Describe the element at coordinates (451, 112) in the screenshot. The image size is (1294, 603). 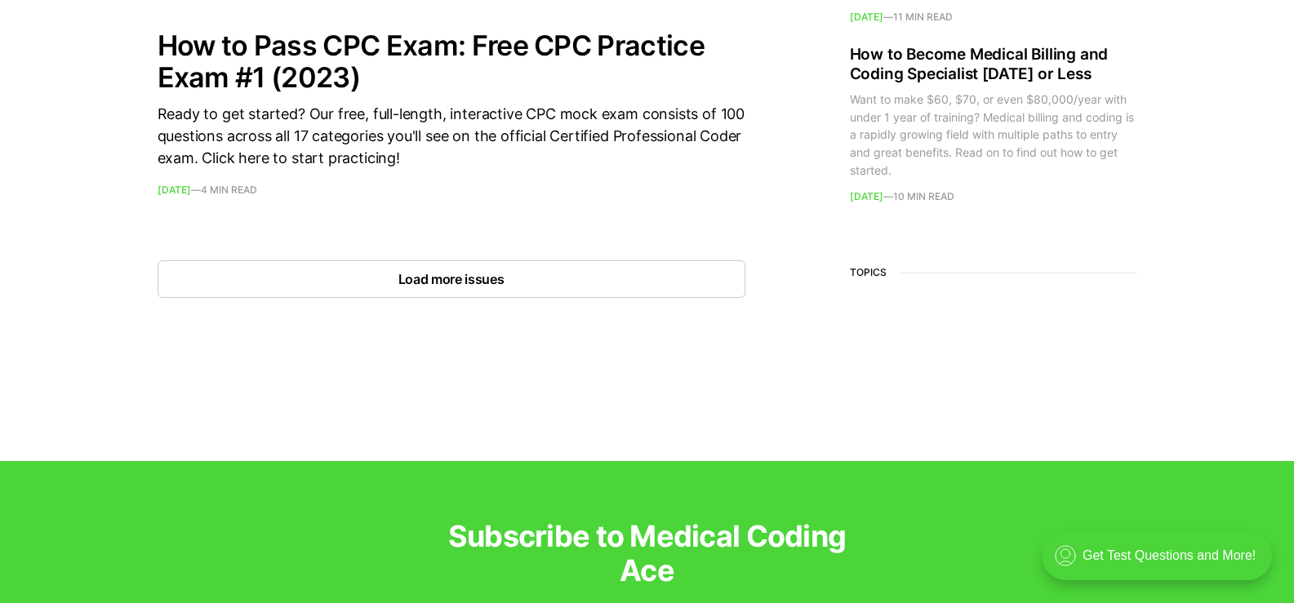
I see `a: How to Pass CPC Exam: Free CPC Practice Exam #1 (2023) Ready to get started? Our free, full-lengt...` at that location.